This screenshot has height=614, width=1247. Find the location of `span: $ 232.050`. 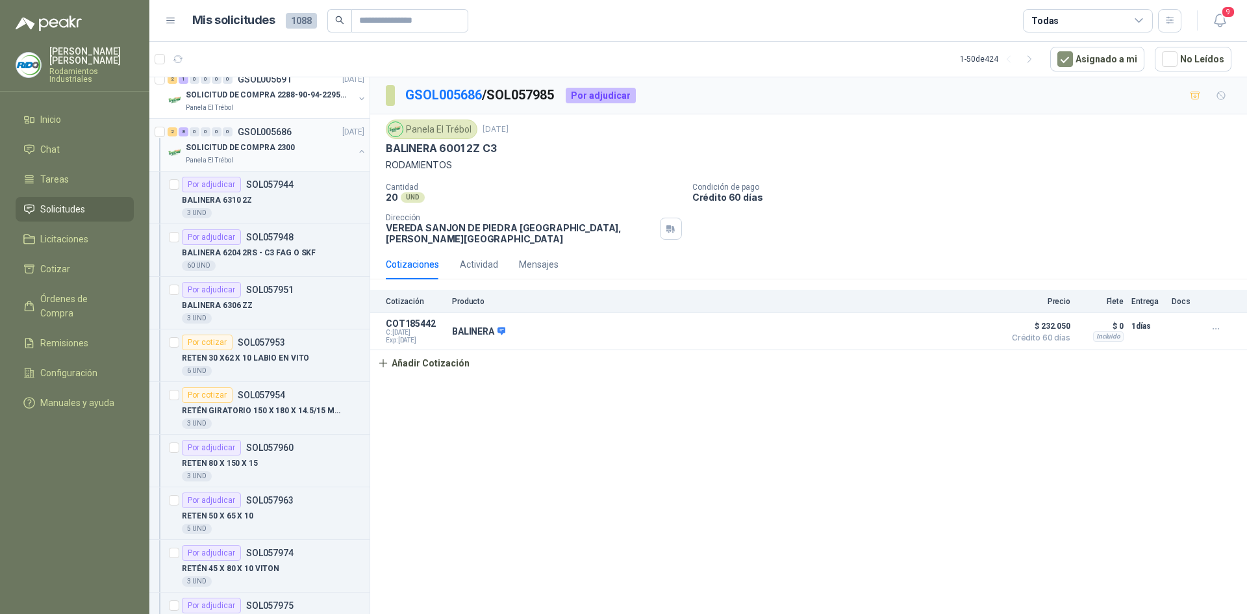

span: $ 232.050 is located at coordinates (1038, 326).